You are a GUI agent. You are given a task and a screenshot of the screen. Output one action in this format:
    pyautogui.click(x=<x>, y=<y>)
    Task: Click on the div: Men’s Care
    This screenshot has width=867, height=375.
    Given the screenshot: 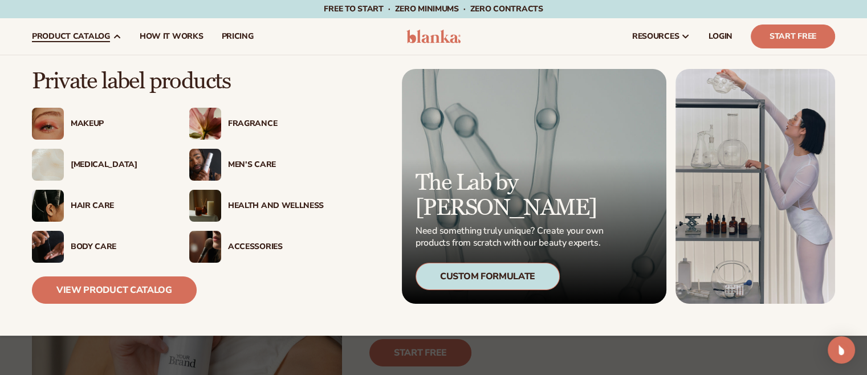 What is the action you would take?
    pyautogui.click(x=276, y=165)
    